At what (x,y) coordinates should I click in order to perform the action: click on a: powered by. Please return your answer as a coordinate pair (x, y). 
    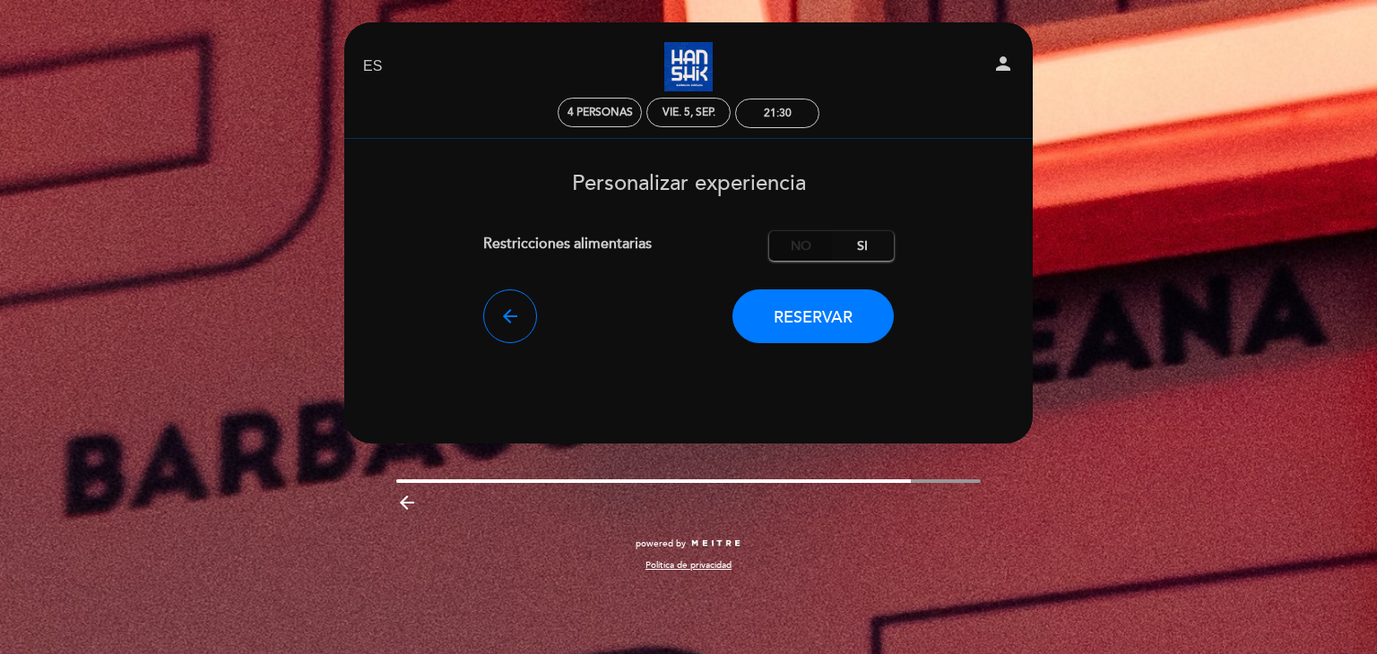
    Looking at the image, I should click on (689, 544).